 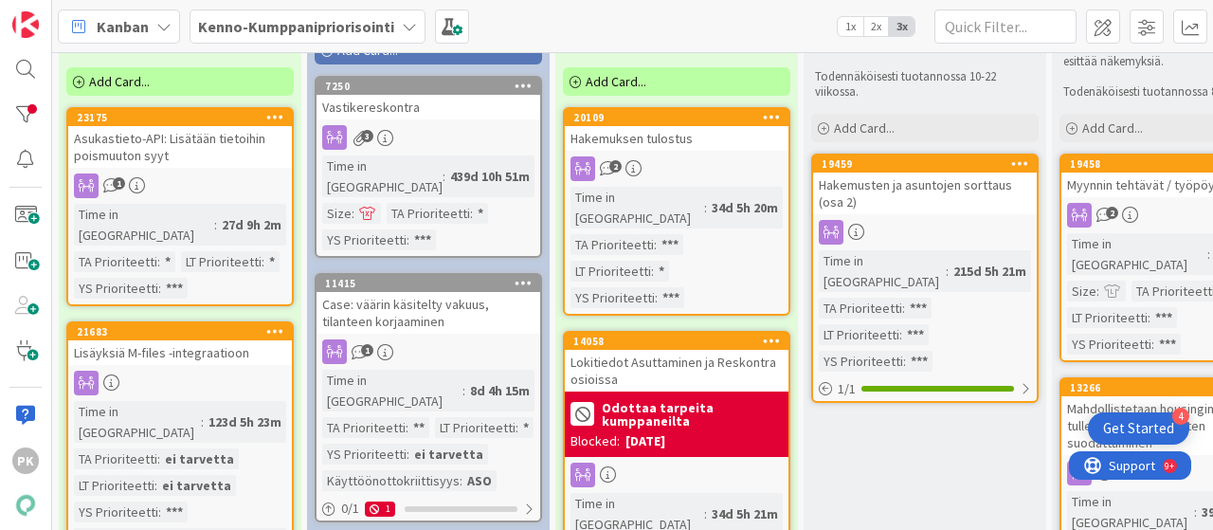 I want to click on span: 1 / 1, so click(x=846, y=389).